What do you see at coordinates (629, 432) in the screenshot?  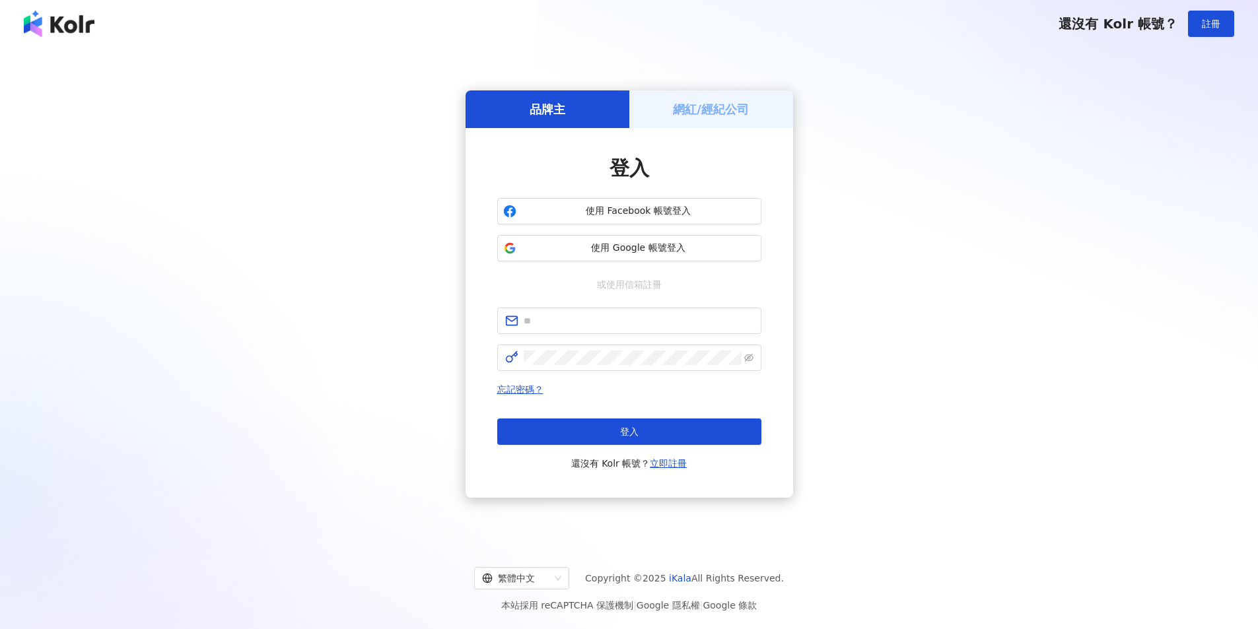 I see `button: 登入` at bounding box center [629, 432].